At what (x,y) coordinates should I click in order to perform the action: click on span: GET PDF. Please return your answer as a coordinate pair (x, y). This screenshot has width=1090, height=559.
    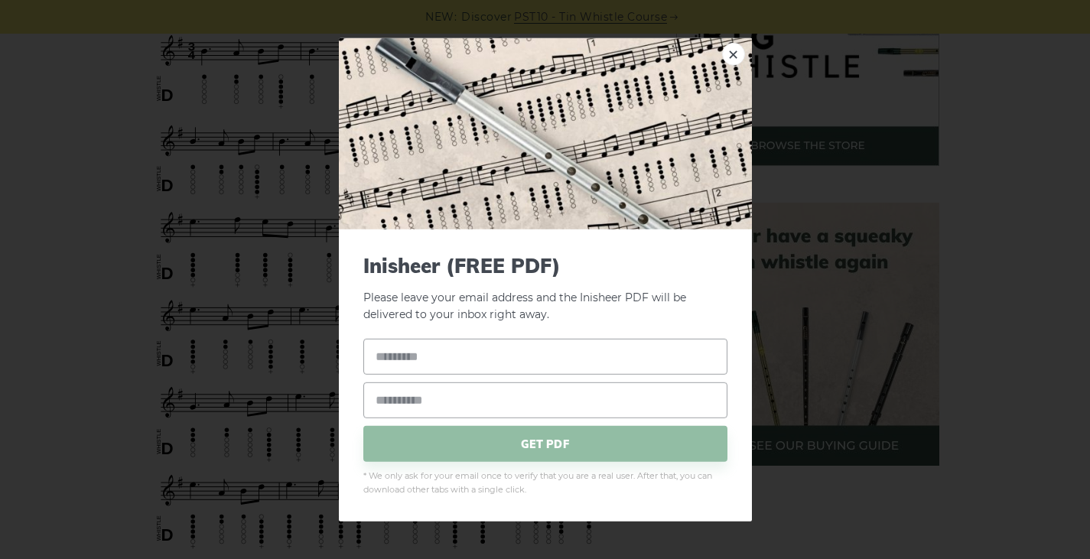
    Looking at the image, I should click on (545, 444).